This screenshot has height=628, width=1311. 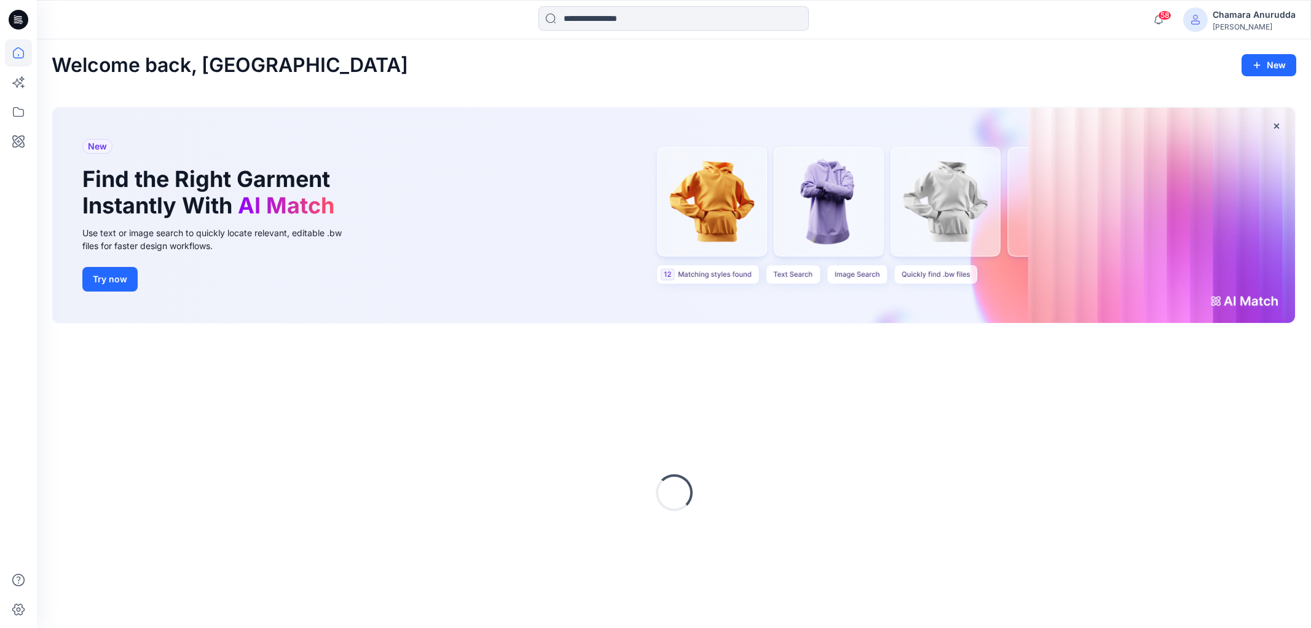 What do you see at coordinates (97, 146) in the screenshot?
I see `span: New` at bounding box center [97, 146].